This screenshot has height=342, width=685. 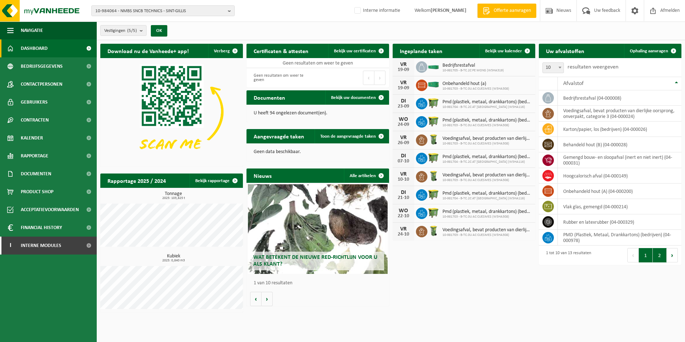 What do you see at coordinates (620, 238) in the screenshot?
I see `td: PMD (Plastiek, Metaal, Drankkartons) (bedrijven) (04-000978)` at bounding box center [620, 238].